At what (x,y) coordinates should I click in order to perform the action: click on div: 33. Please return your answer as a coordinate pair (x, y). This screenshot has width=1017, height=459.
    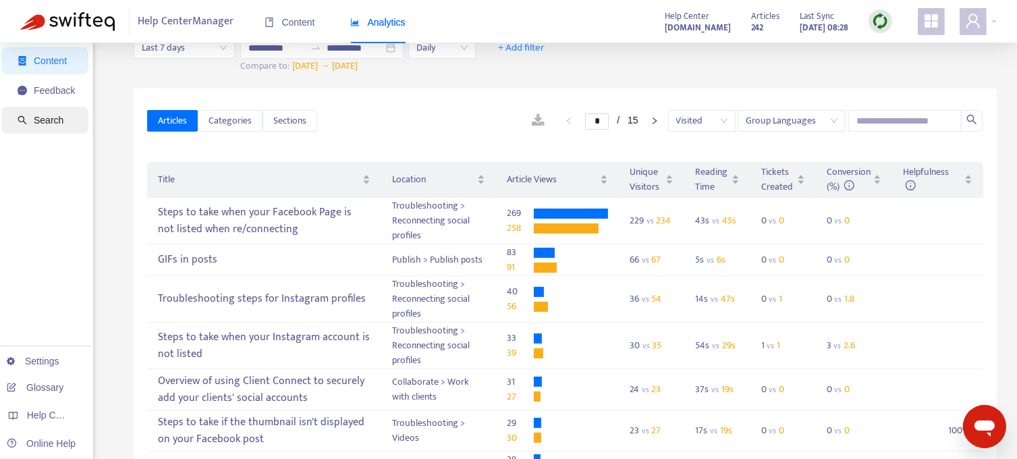
    Looking at the image, I should click on (520, 338).